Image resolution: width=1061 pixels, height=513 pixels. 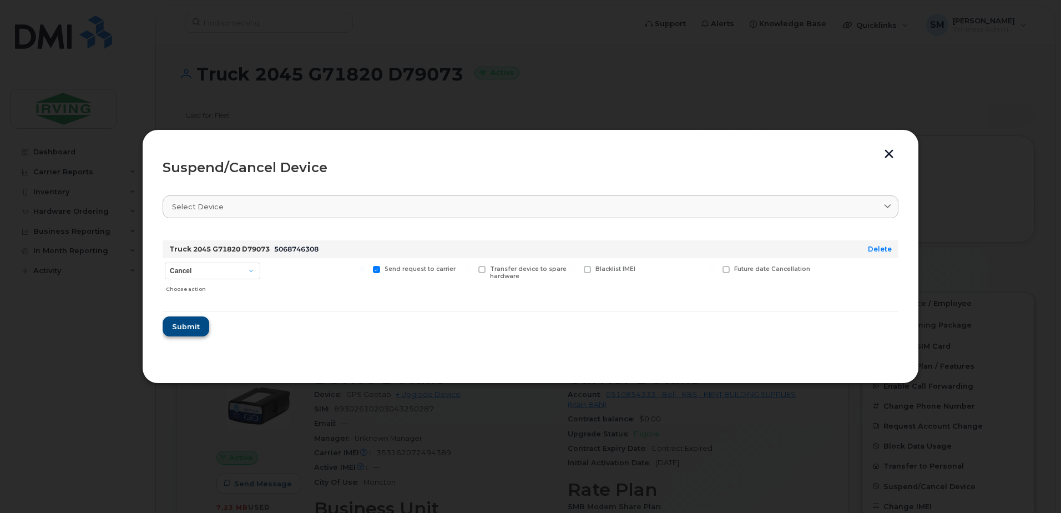 I want to click on input: Send request to carrier, so click(x=362, y=269).